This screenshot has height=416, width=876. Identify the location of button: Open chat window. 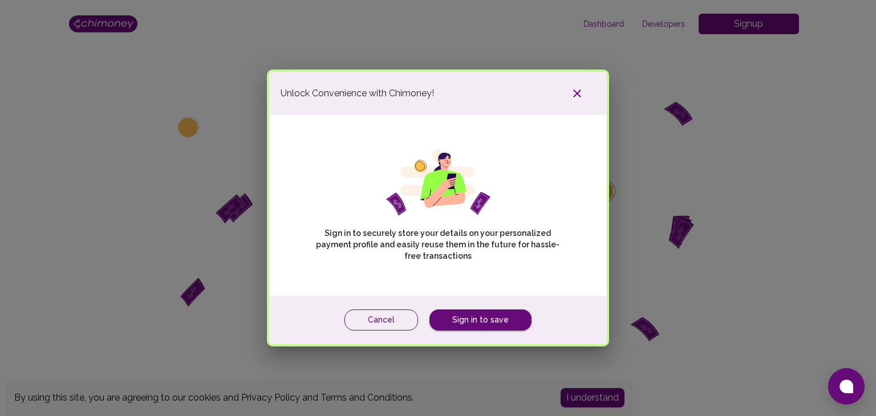
(846, 387).